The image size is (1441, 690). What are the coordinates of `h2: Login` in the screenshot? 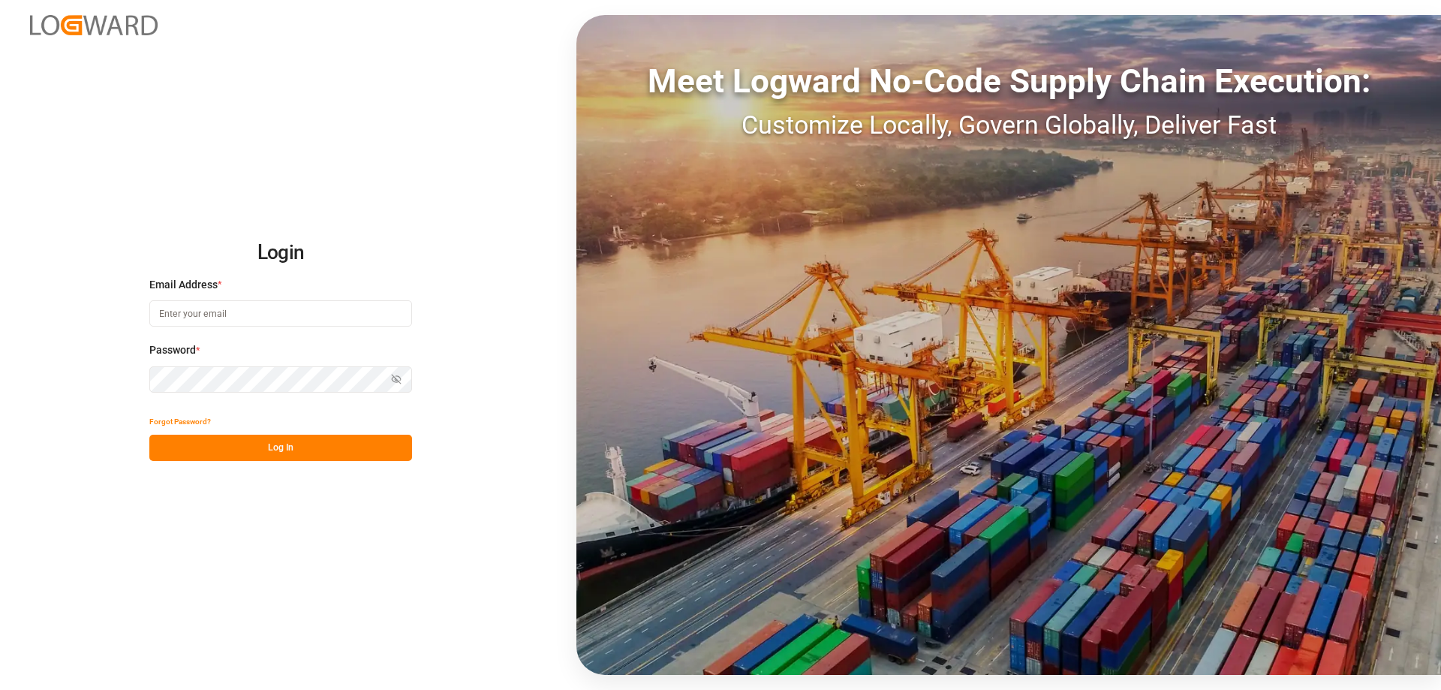 It's located at (281, 253).